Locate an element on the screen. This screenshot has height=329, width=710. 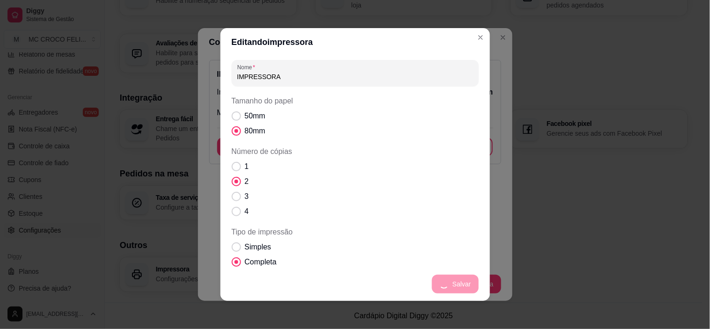
span: Número de cópias is located at coordinates (355, 152).